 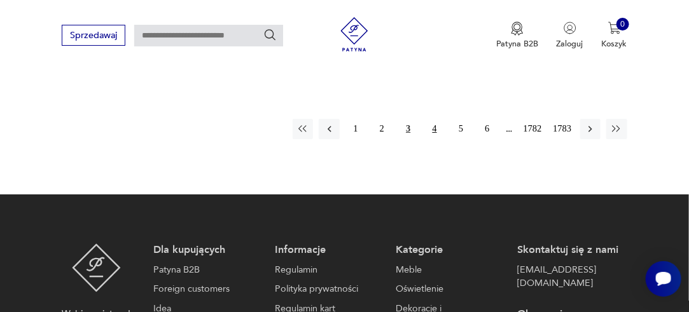 What do you see at coordinates (570, 251) in the screenshot?
I see `p: Skontaktuj się z nami` at bounding box center [570, 251].